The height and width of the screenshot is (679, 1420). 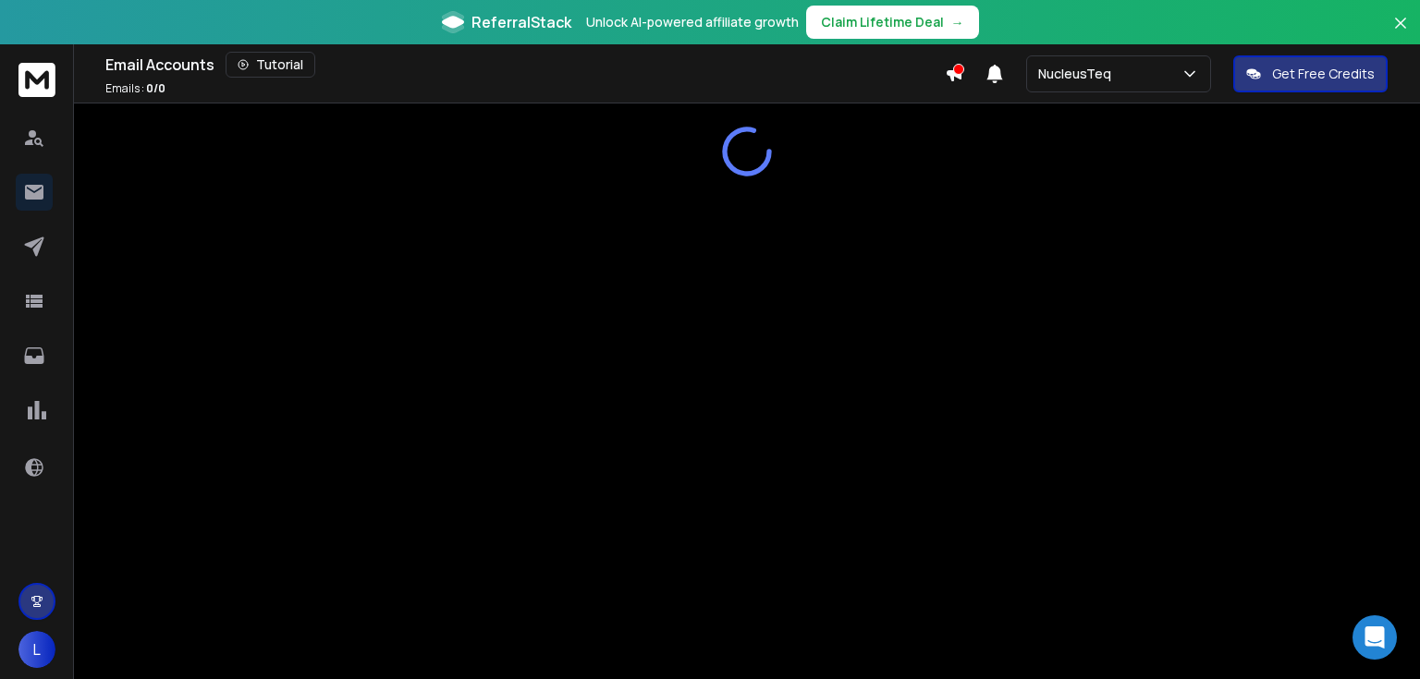 I want to click on p: Unlock AI-powered affiliate growth, so click(x=692, y=22).